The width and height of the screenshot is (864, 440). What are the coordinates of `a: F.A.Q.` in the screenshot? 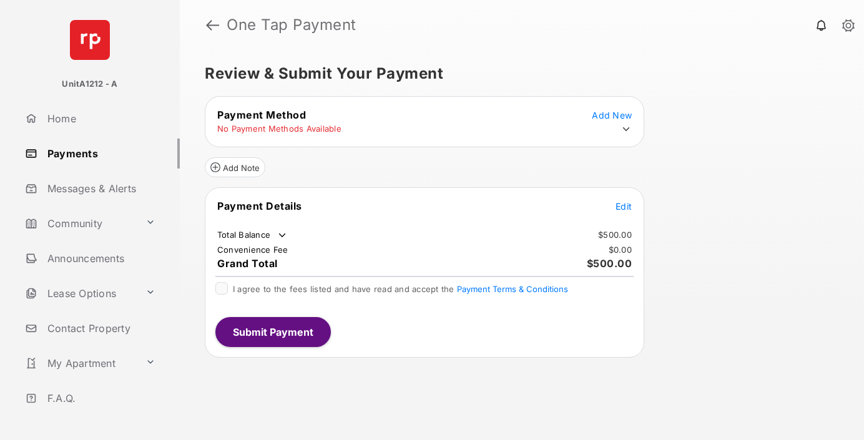 It's located at (100, 398).